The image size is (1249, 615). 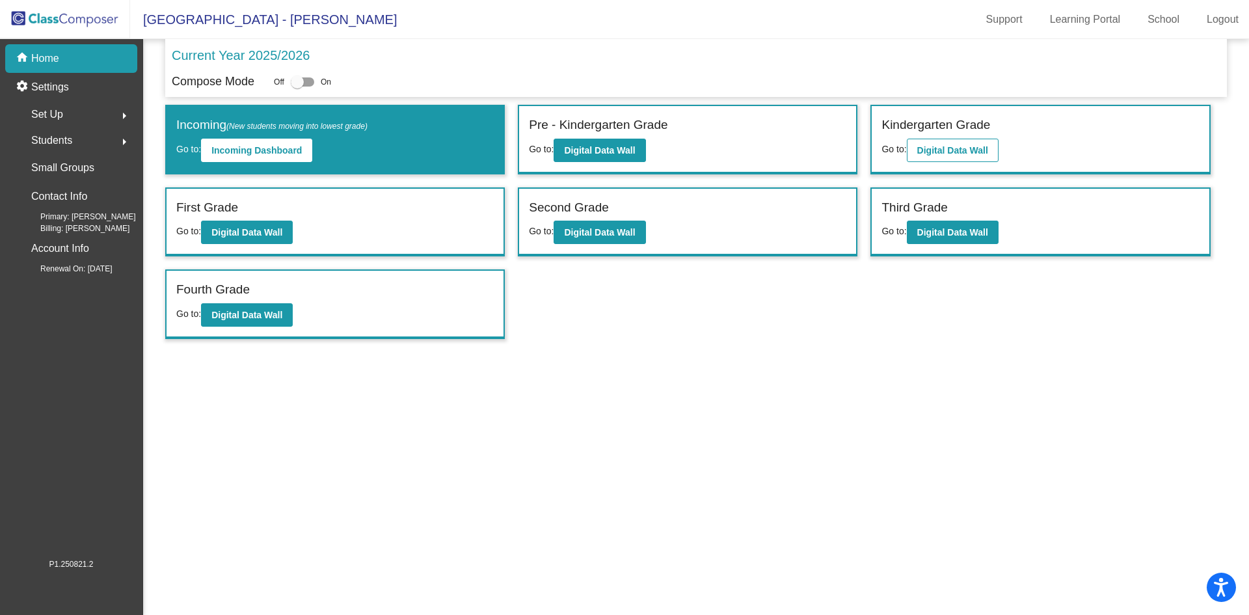 I want to click on span: Students, so click(x=51, y=141).